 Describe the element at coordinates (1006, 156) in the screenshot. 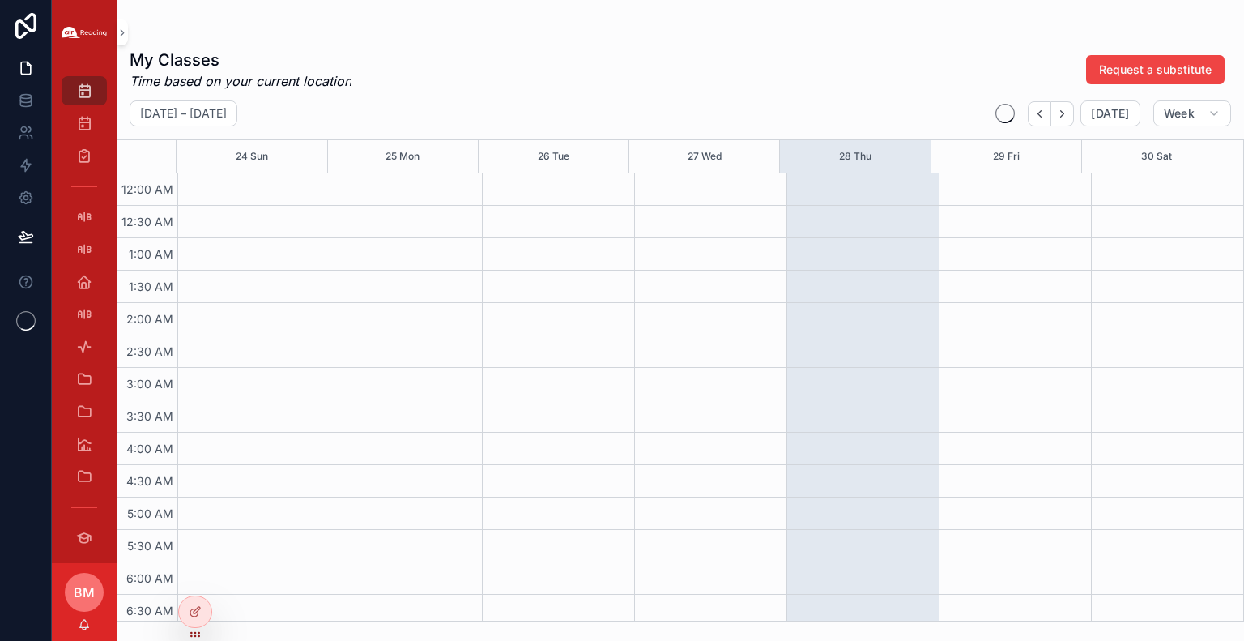

I see `button: 29 Fri` at that location.